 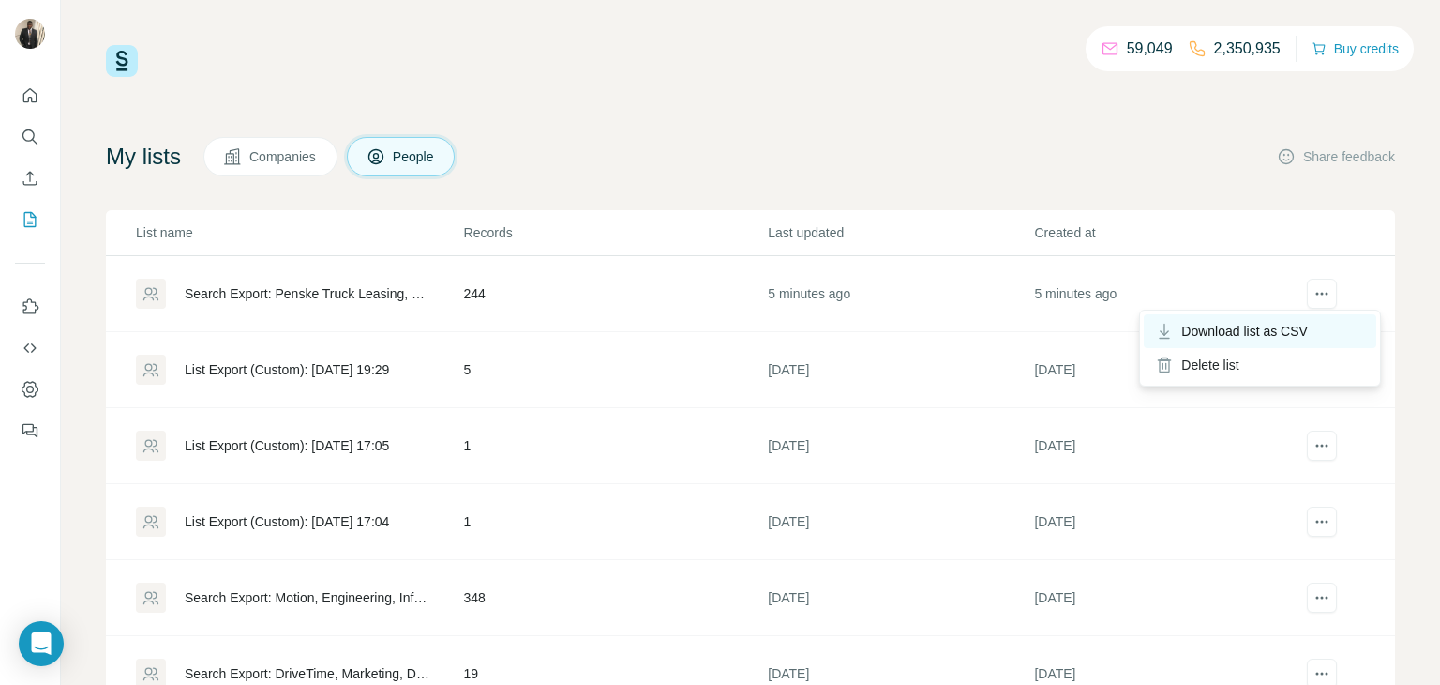 I want to click on img: Surfe Logo, so click(x=122, y=61).